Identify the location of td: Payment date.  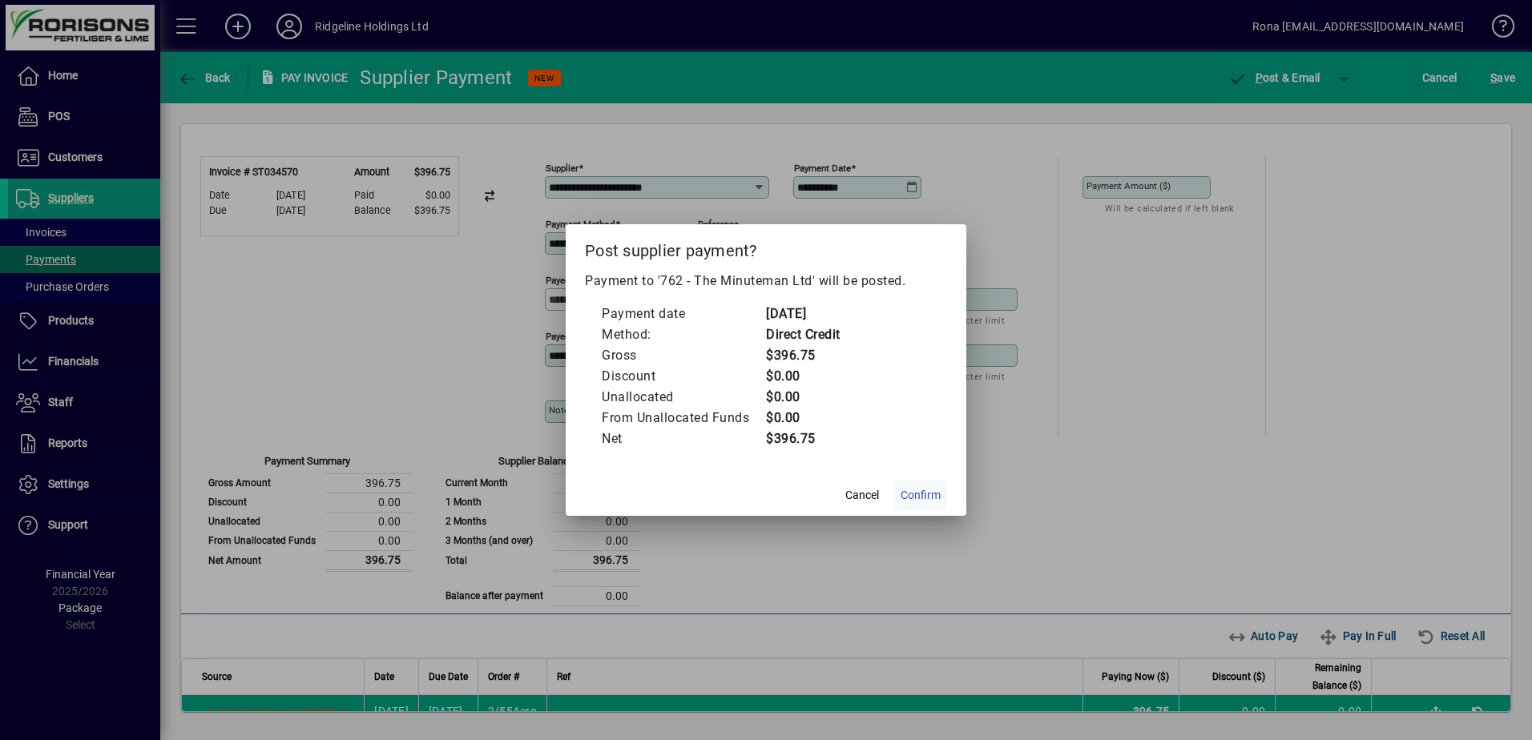
(683, 314).